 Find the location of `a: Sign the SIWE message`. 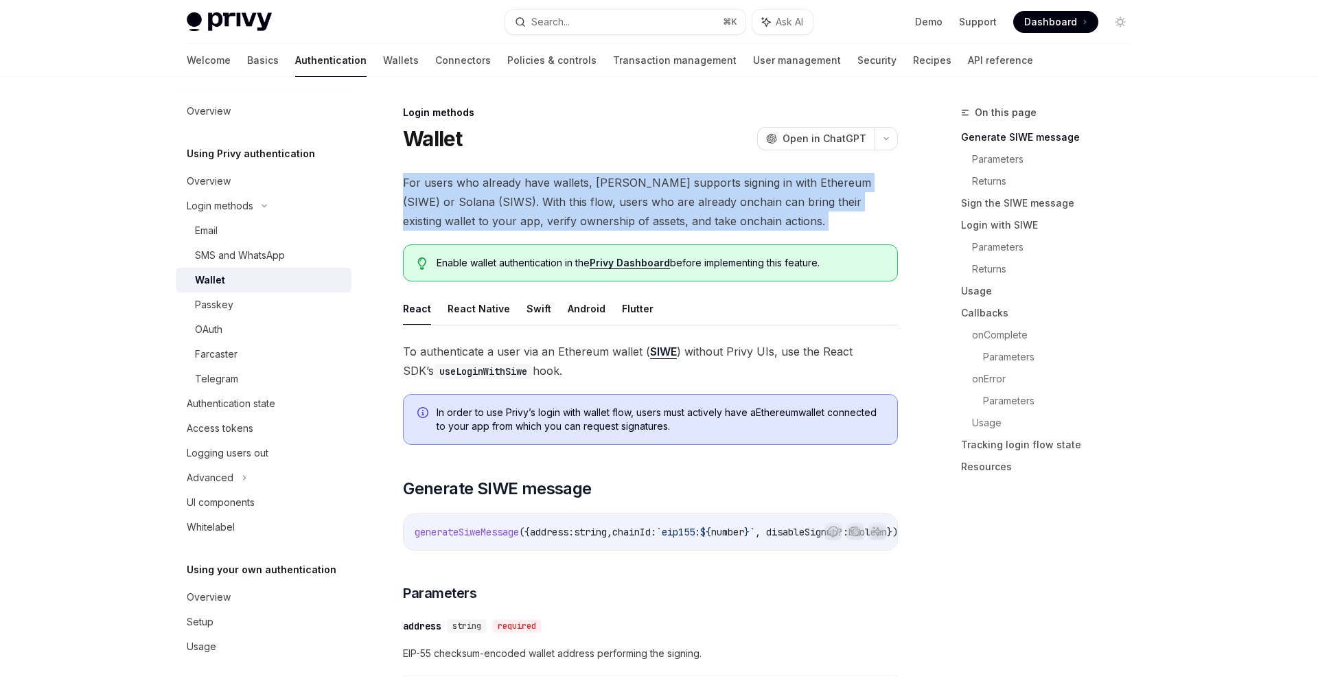

a: Sign the SIWE message is located at coordinates (1052, 203).